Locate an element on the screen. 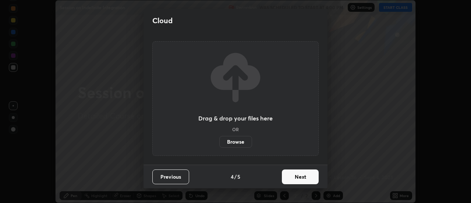 This screenshot has height=203, width=471. button: Previous is located at coordinates (171, 177).